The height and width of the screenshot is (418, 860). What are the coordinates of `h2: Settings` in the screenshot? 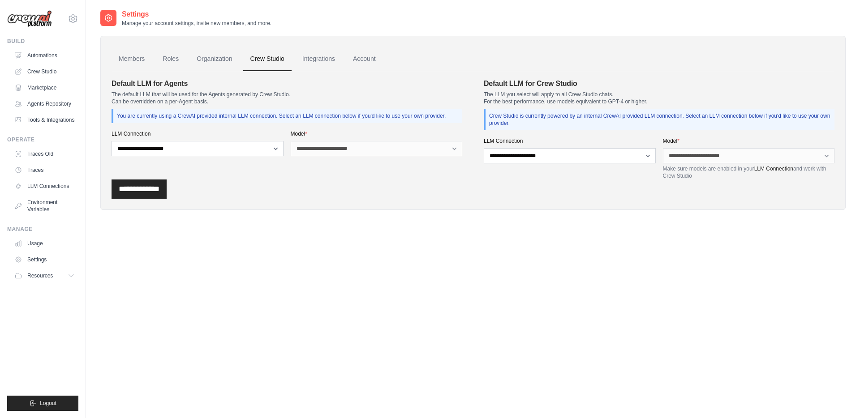 It's located at (197, 14).